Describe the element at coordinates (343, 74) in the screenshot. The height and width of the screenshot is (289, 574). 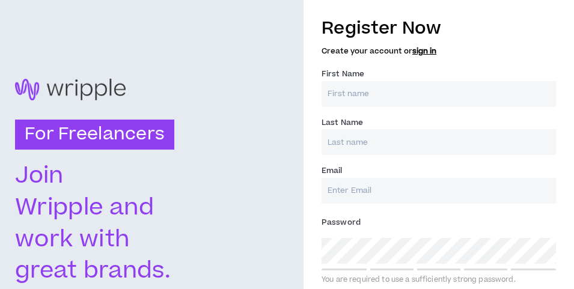
I see `label: First Name` at that location.